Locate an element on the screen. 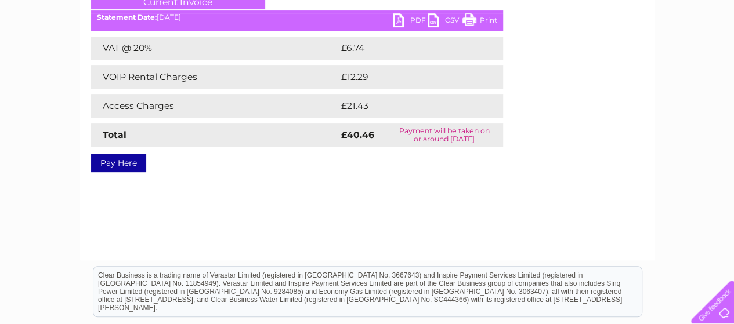 The image size is (734, 324). span: 0333 014 3131 is located at coordinates (555, 13).